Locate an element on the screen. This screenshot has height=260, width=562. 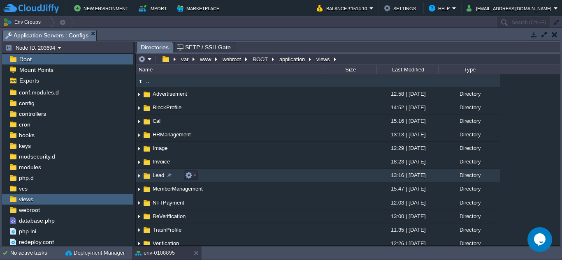
span: Directories is located at coordinates (155, 47).